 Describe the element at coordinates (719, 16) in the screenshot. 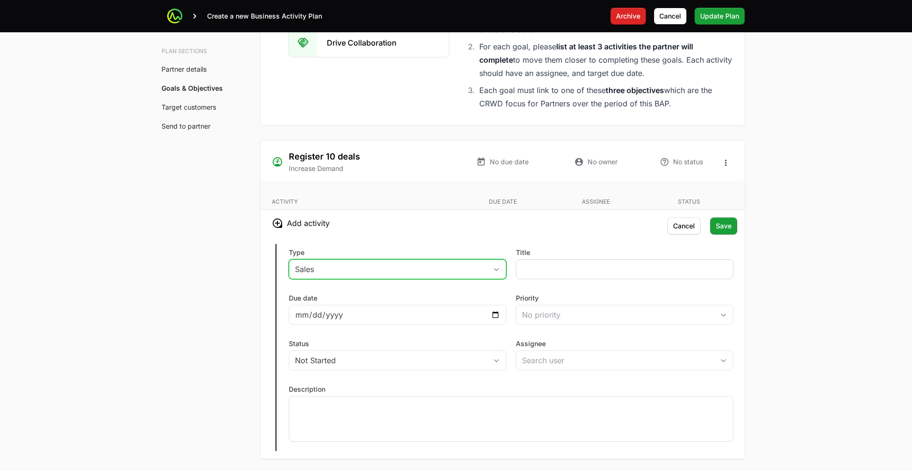

I see `span: Update Plan` at that location.